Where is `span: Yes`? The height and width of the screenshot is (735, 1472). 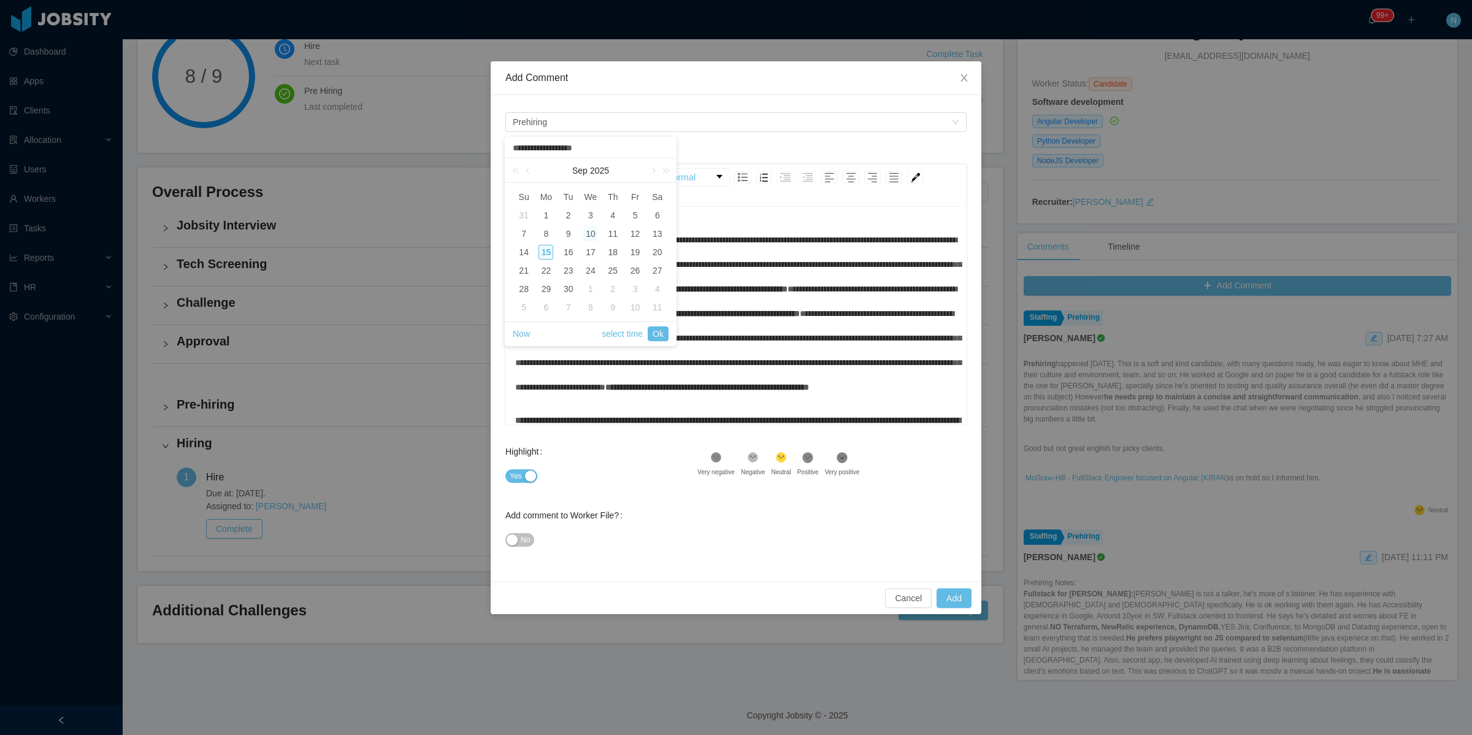 span: Yes is located at coordinates (516, 476).